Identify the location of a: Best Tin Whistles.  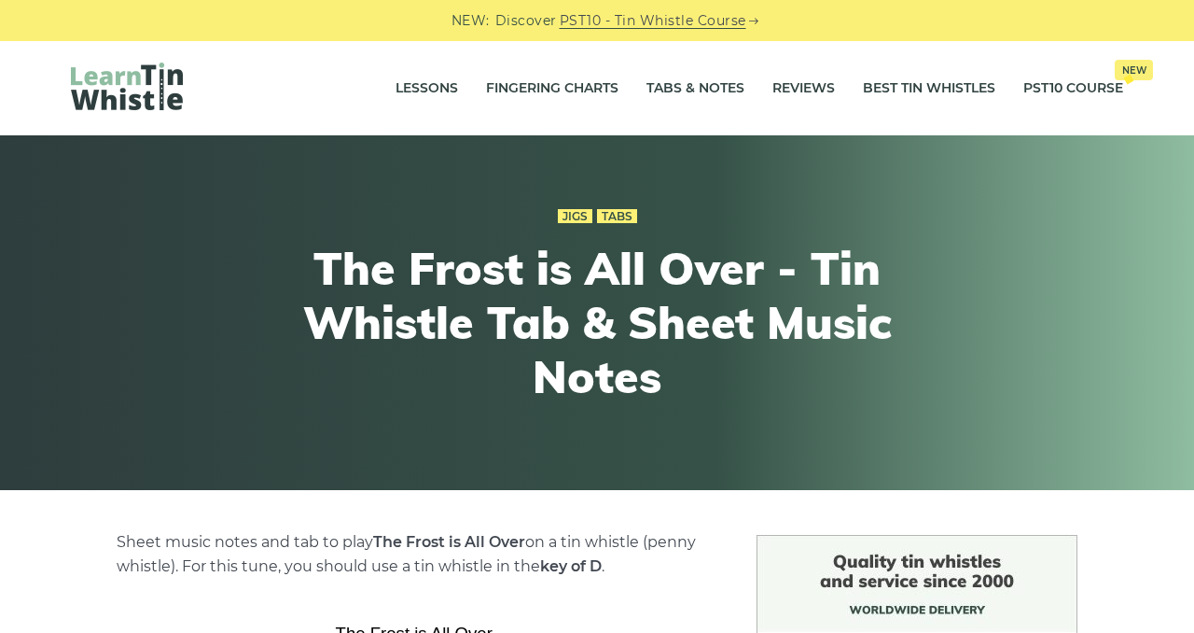
(929, 89).